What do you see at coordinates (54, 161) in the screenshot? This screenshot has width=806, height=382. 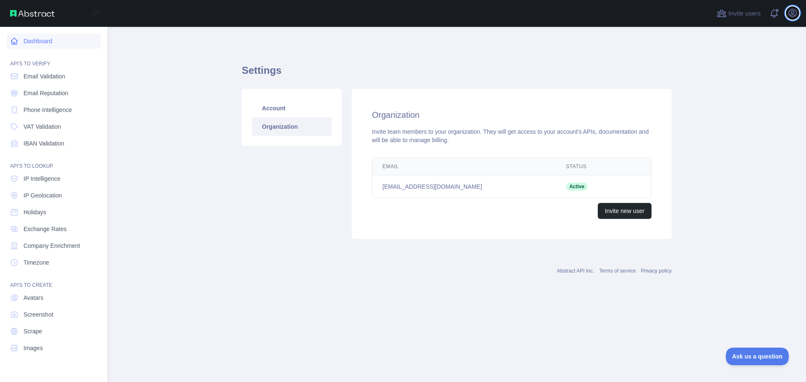 I see `div: API'S TO LOOKUP` at bounding box center [54, 161].